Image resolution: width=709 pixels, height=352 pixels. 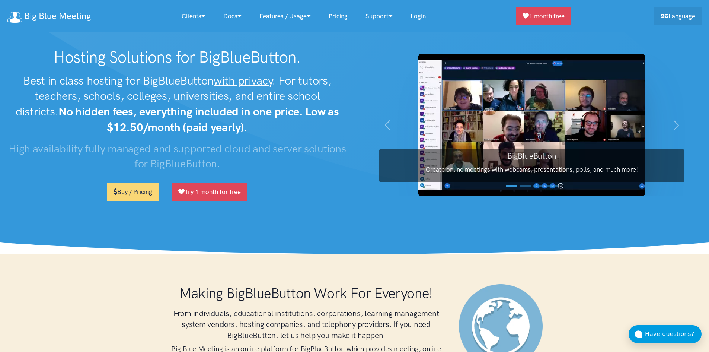 I want to click on div: Have questions?, so click(x=673, y=334).